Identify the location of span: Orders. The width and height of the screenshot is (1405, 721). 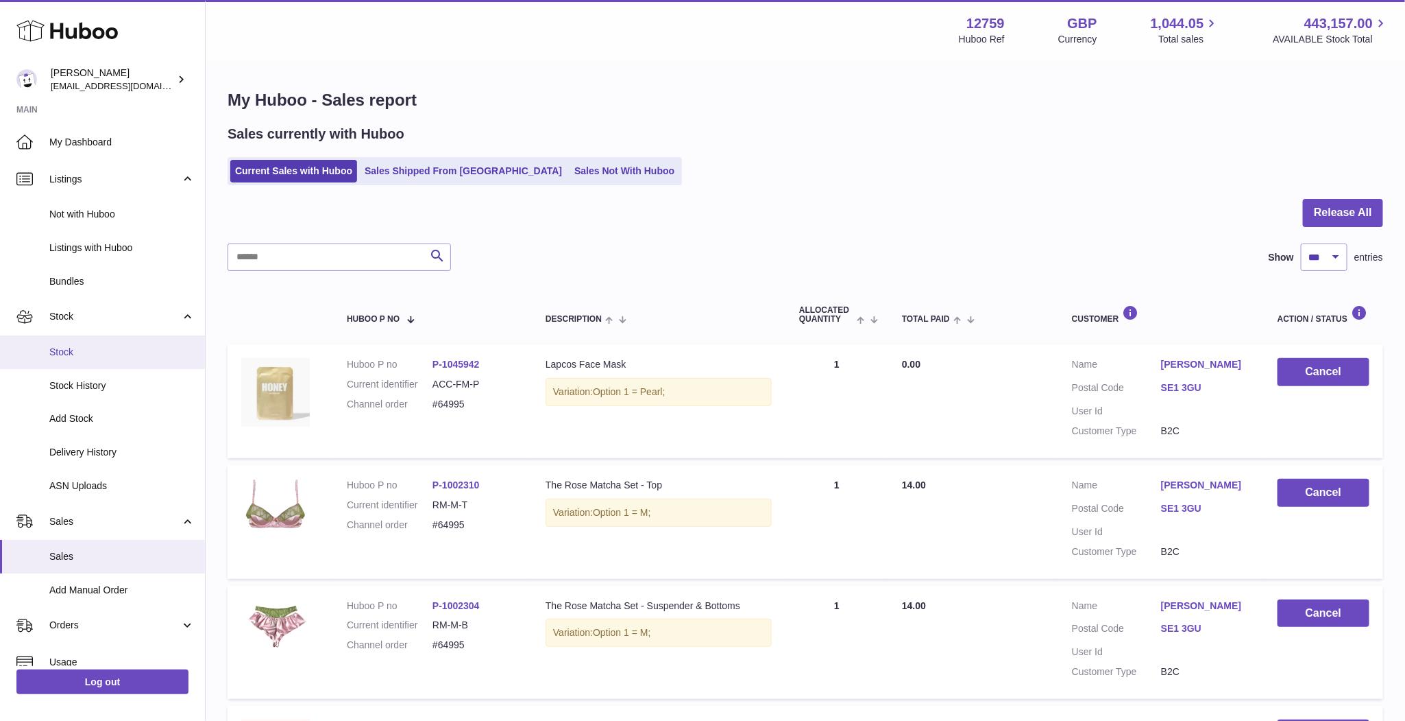
(114, 625).